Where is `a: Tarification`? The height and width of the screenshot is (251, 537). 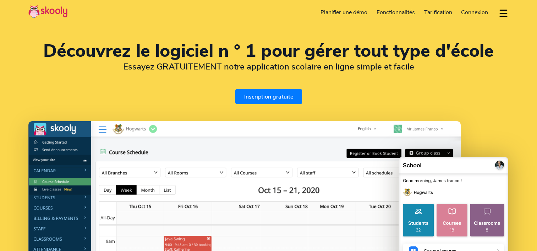 a: Tarification is located at coordinates (438, 12).